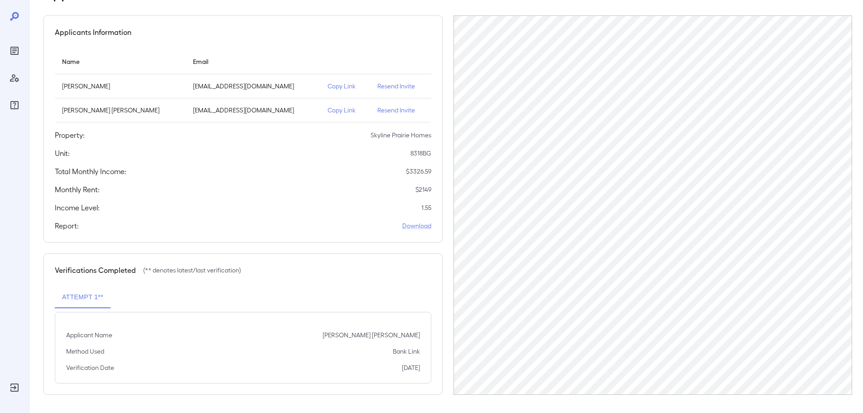 This screenshot has width=863, height=413. What do you see at coordinates (426, 207) in the screenshot?
I see `p: 1.55` at bounding box center [426, 207].